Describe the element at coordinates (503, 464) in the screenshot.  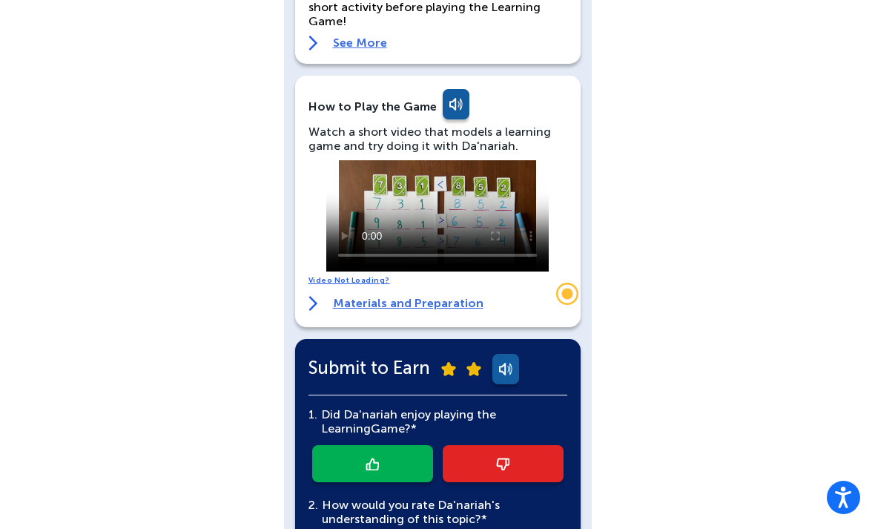
I see `img: thumb-down-icon.png` at that location.